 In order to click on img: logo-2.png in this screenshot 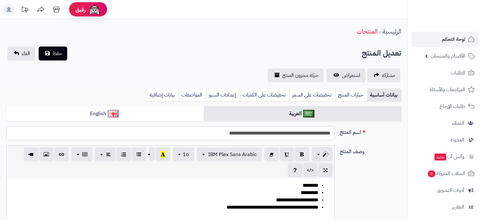, I will do `click(457, 24)`.